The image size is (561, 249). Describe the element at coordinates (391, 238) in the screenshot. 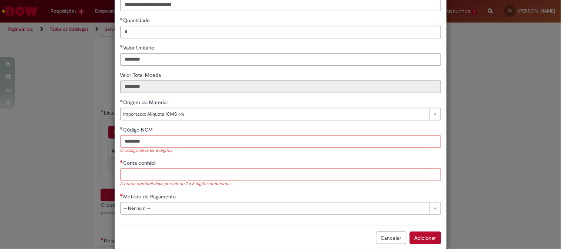

I see `button: Cancelar` at that location.